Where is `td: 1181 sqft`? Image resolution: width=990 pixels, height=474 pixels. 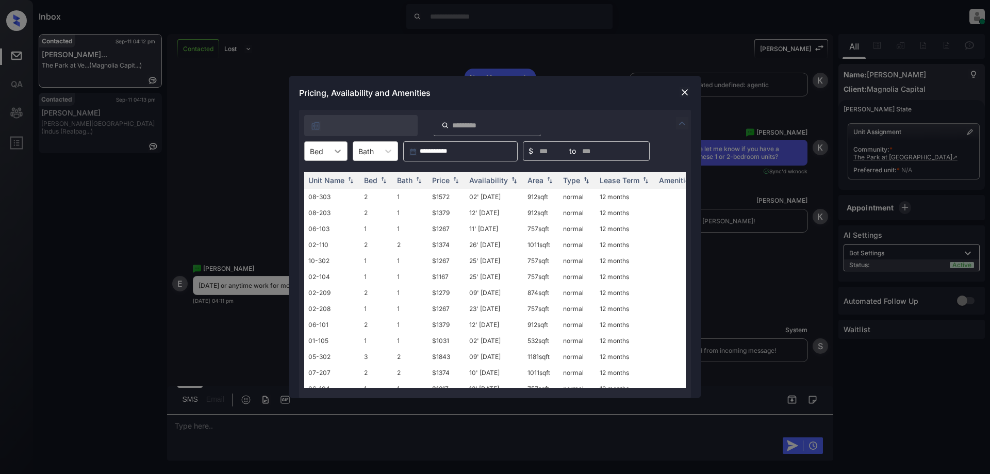 td: 1181 sqft is located at coordinates (541, 356).